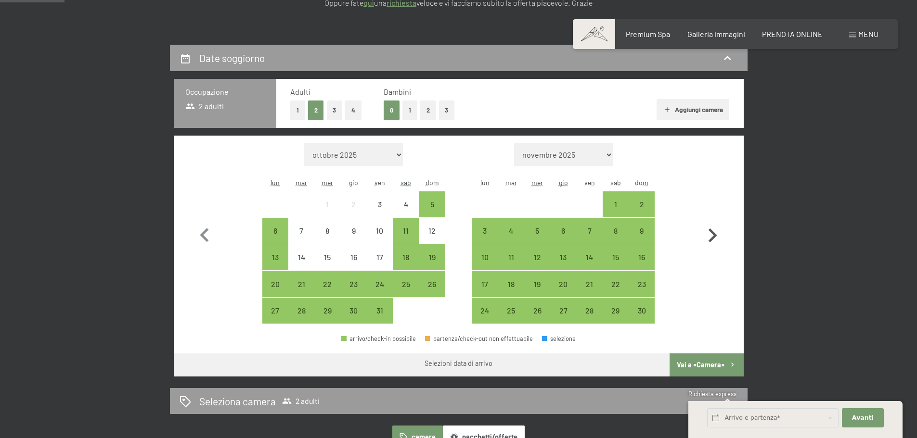  Describe the element at coordinates (205, 106) in the screenshot. I see `span: 2 adulti` at that location.